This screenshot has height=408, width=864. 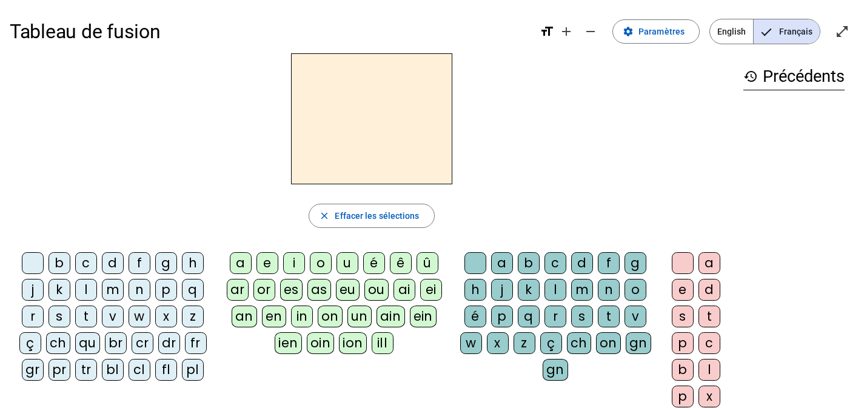 I want to click on div: eu, so click(x=347, y=290).